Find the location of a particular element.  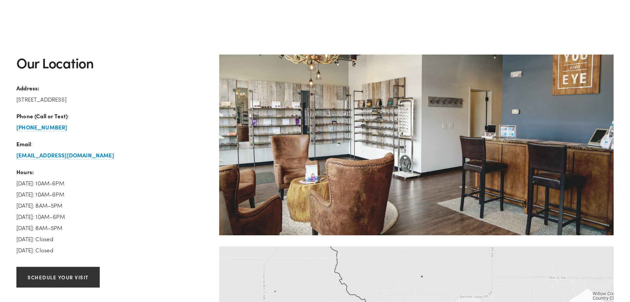

strong: Hours: is located at coordinates (25, 171).